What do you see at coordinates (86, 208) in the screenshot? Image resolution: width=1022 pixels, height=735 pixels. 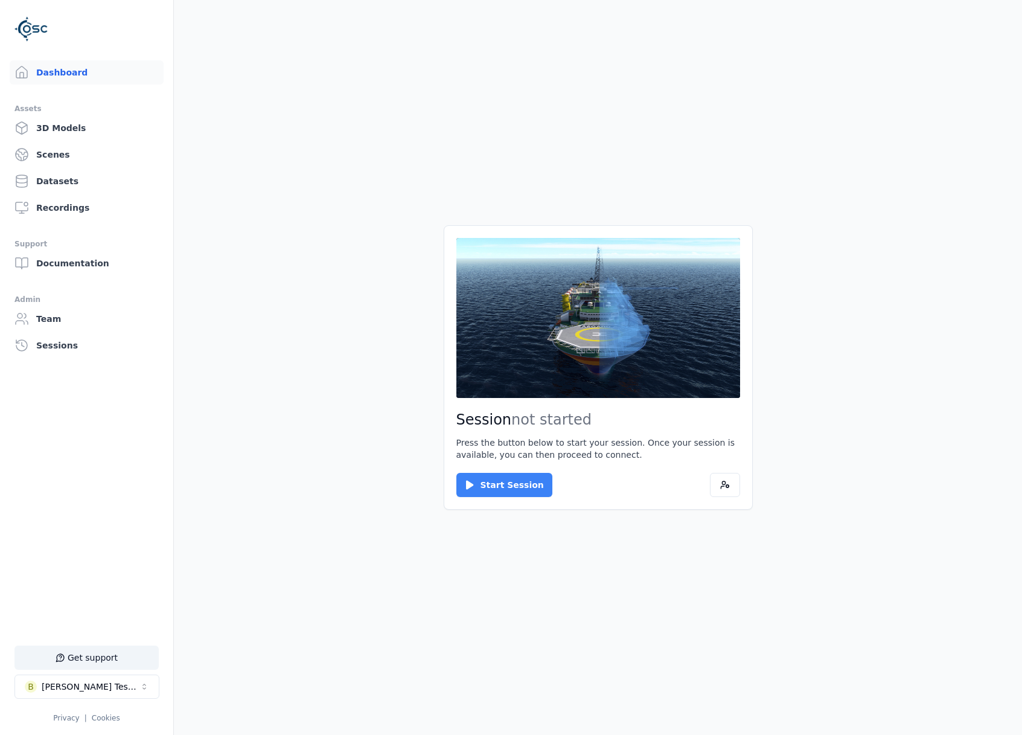 I see `a: Recordings` at bounding box center [86, 208].